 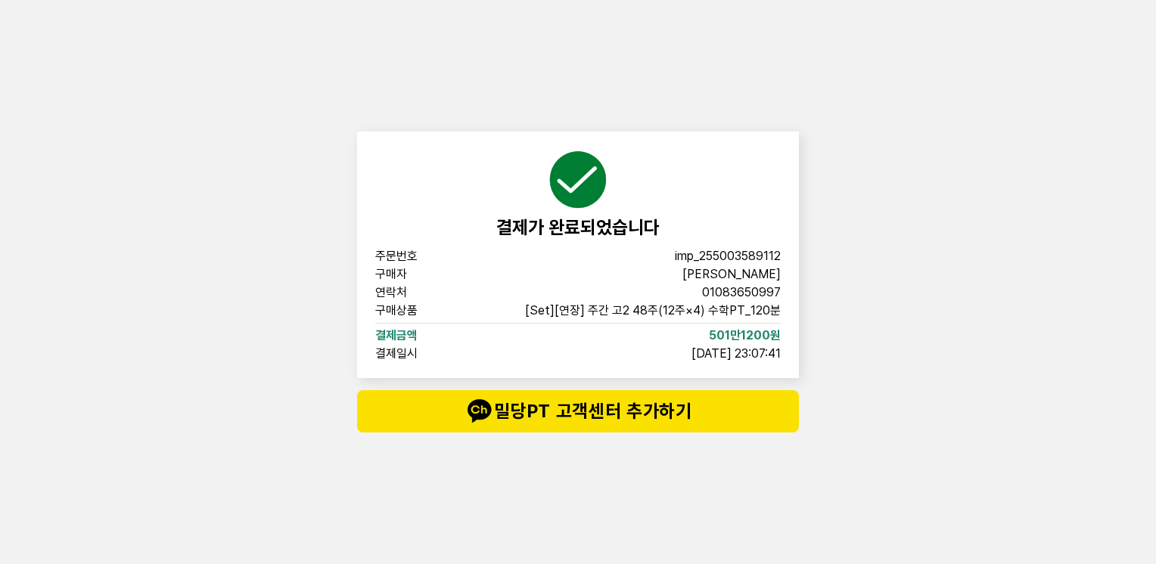 I want to click on span: [Set][연장] 주간 고2 48주(12주×4) 수학PT_120분, so click(x=653, y=311).